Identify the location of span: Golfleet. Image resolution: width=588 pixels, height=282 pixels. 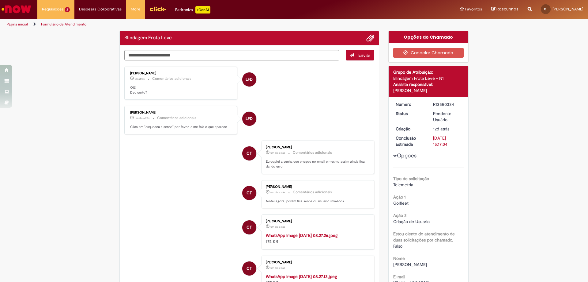
(401, 203).